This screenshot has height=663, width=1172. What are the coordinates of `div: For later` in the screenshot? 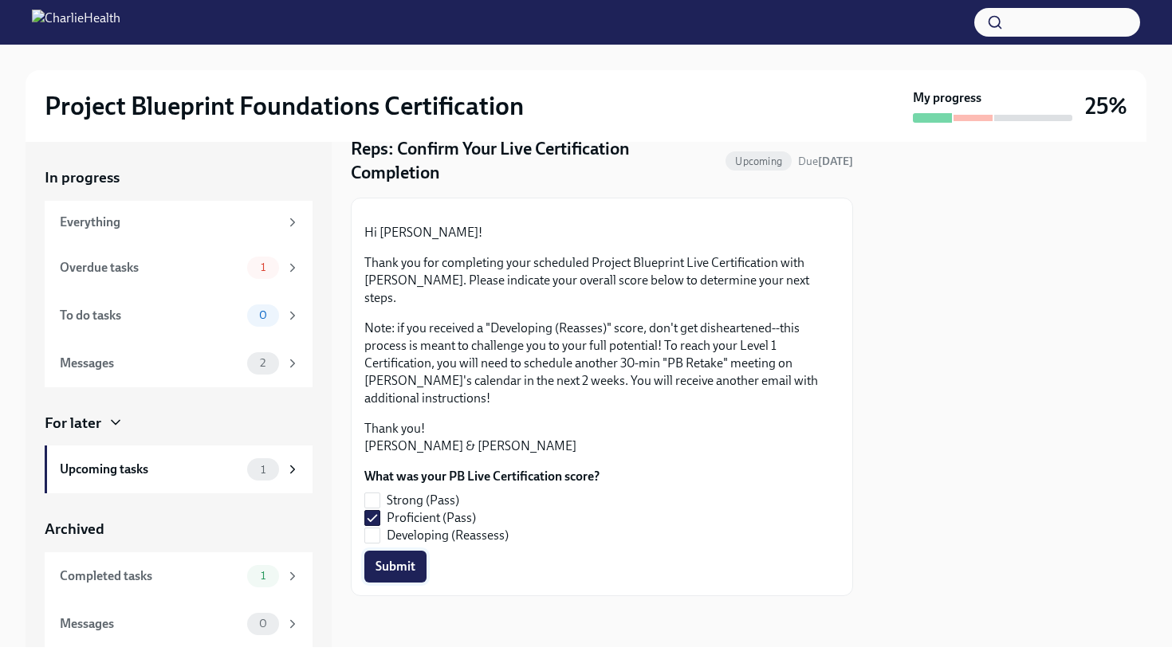 It's located at (73, 423).